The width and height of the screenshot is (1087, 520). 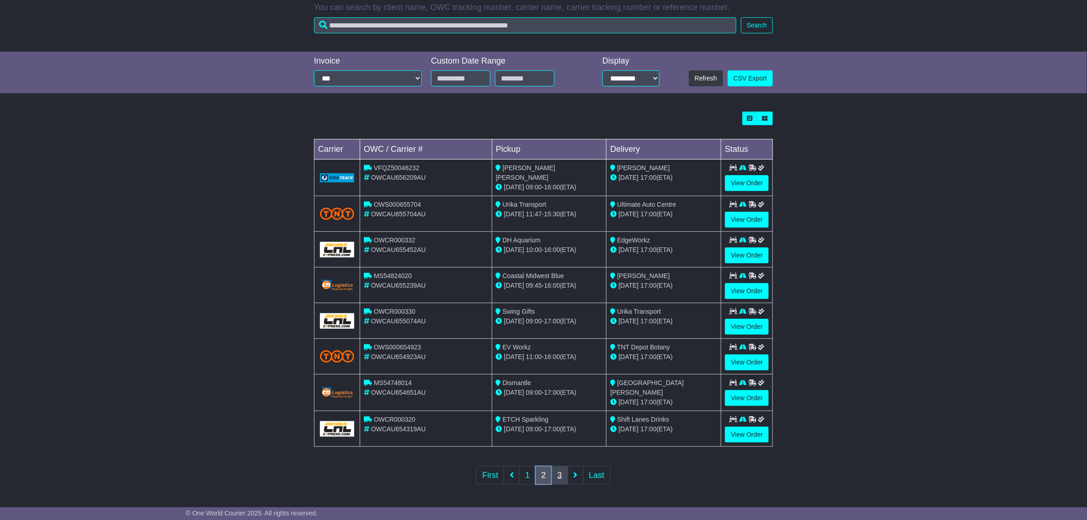 What do you see at coordinates (644, 347) in the screenshot?
I see `span: TNT Depot Botany` at bounding box center [644, 347].